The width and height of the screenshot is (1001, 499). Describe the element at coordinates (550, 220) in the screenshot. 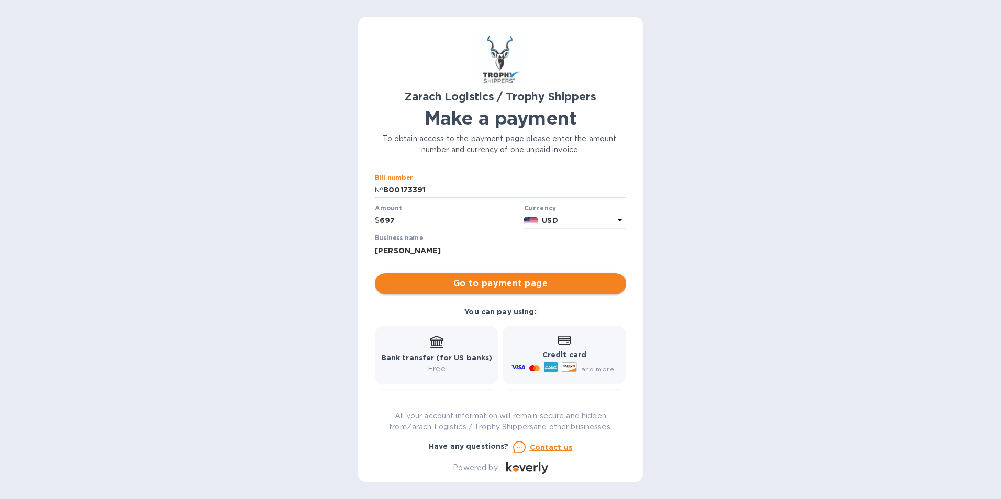

I see `b: USD` at that location.